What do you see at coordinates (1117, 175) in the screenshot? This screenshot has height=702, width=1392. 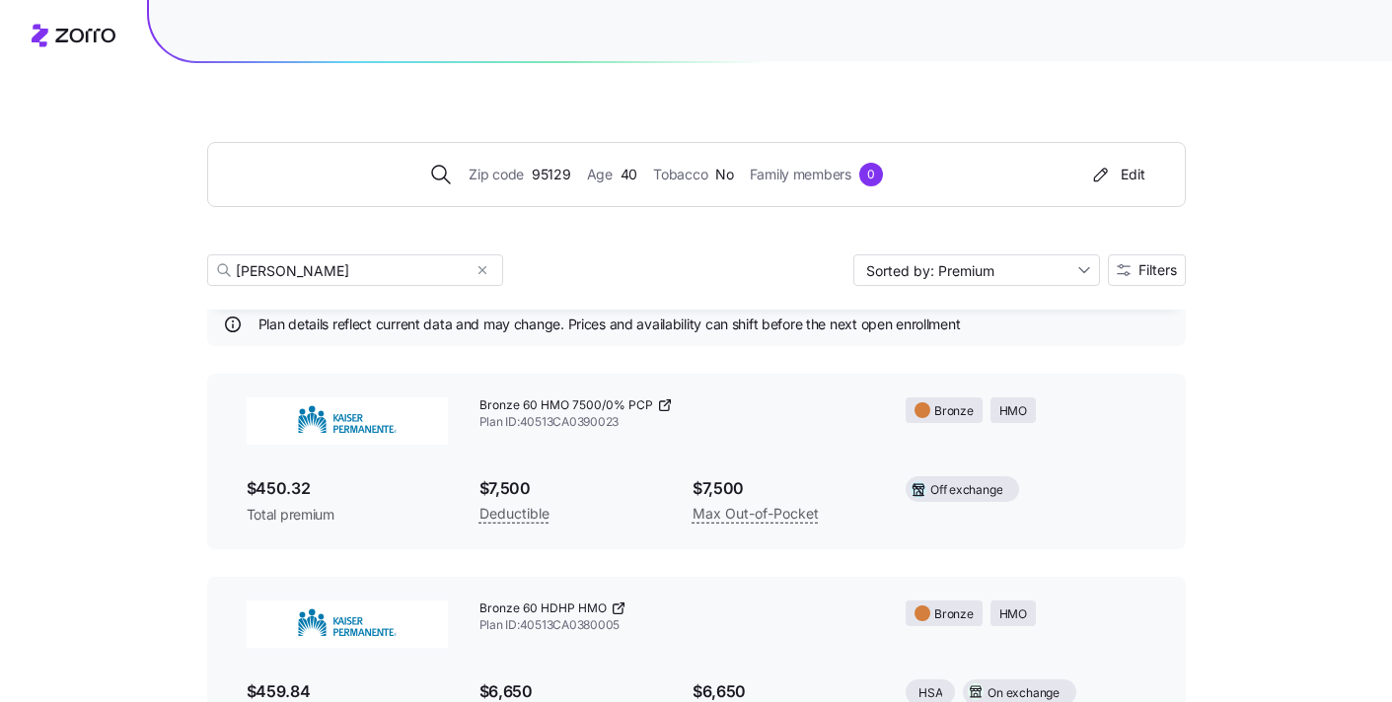 I see `button: Edit` at bounding box center [1117, 175].